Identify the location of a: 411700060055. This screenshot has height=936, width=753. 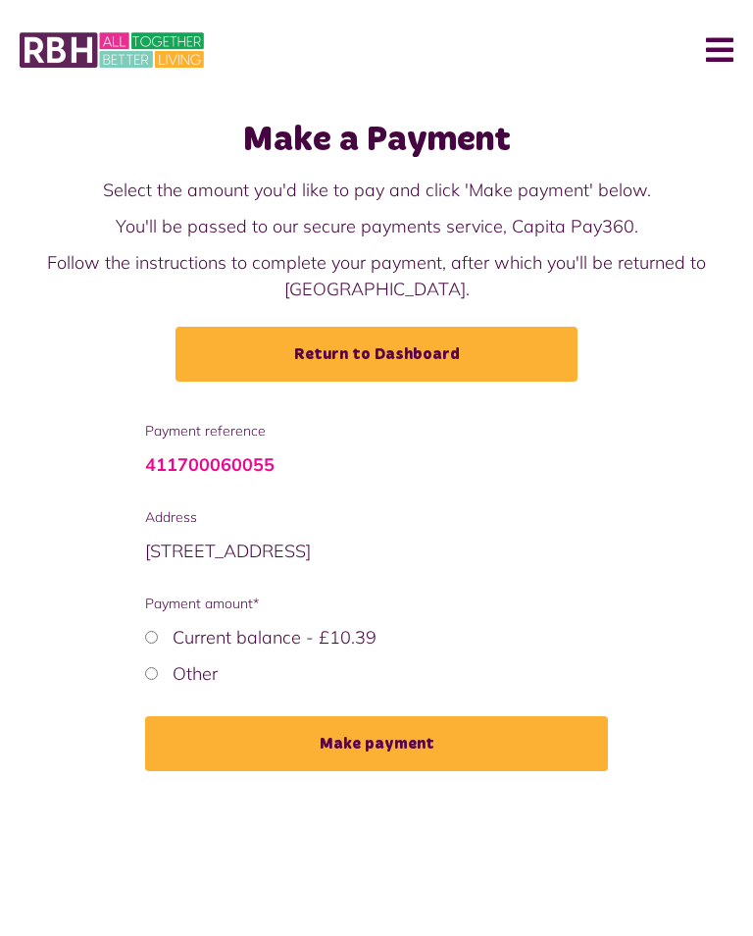
(210, 464).